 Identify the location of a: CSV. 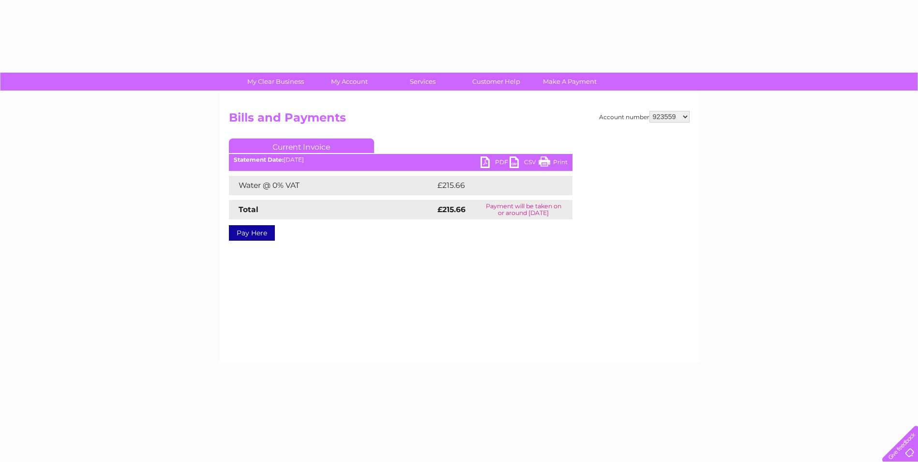
(524, 163).